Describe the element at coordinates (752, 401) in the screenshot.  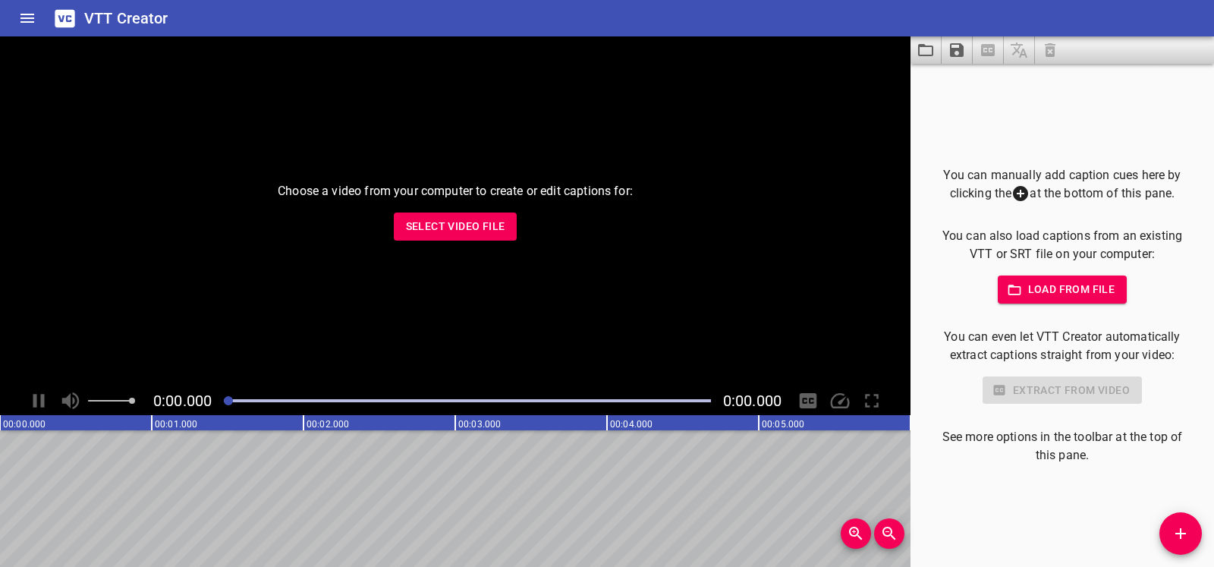
I see `span: Video Duration` at that location.